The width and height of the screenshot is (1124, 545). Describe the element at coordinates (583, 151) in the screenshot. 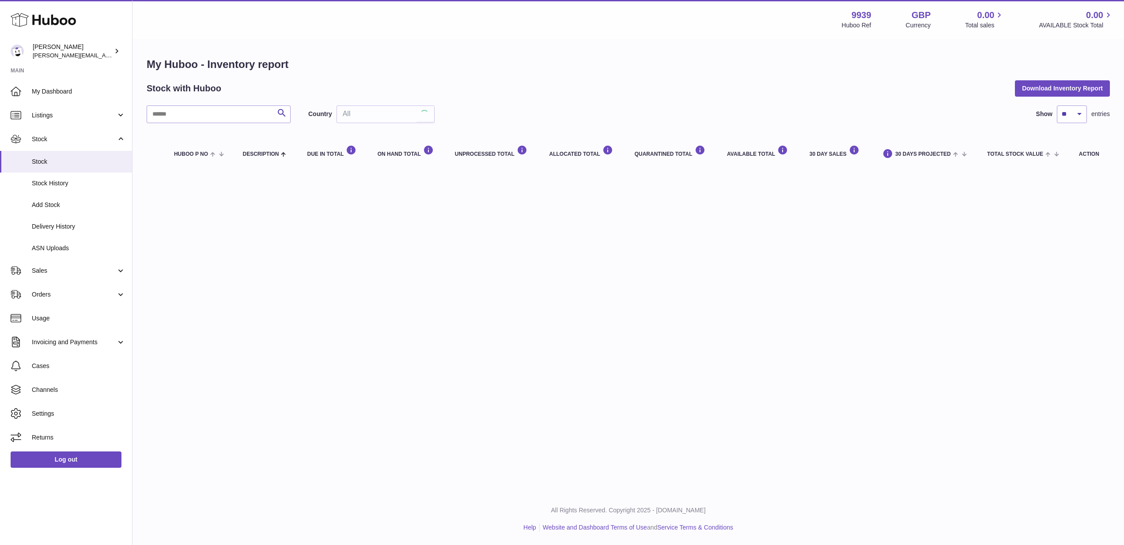

I see `div: ALLOCATED Total` at that location.